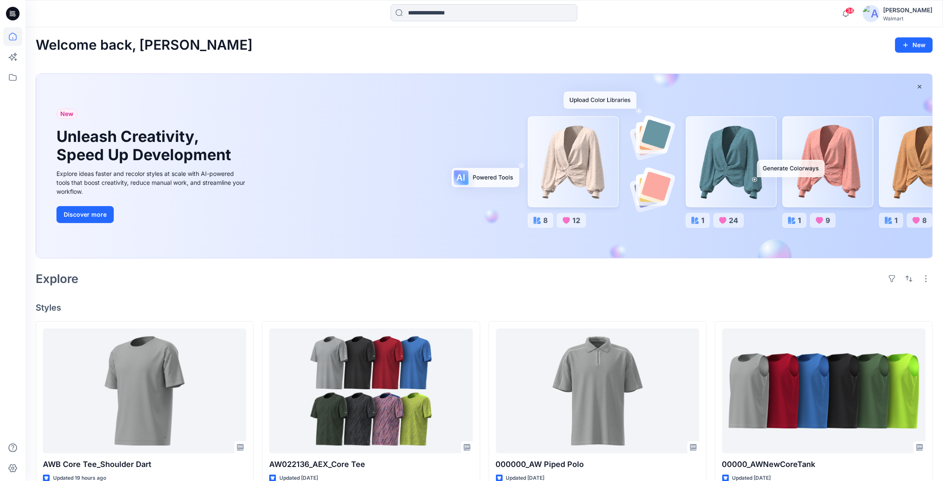  Describe the element at coordinates (597, 464) in the screenshot. I see `p: 000000_AW Piped Polo` at that location.